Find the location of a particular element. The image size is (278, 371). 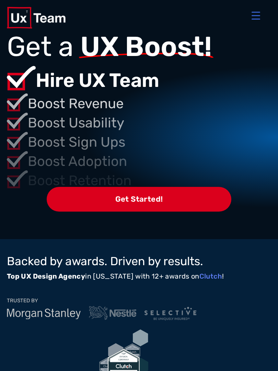

p: Boost Adoption is located at coordinates (150, 162).